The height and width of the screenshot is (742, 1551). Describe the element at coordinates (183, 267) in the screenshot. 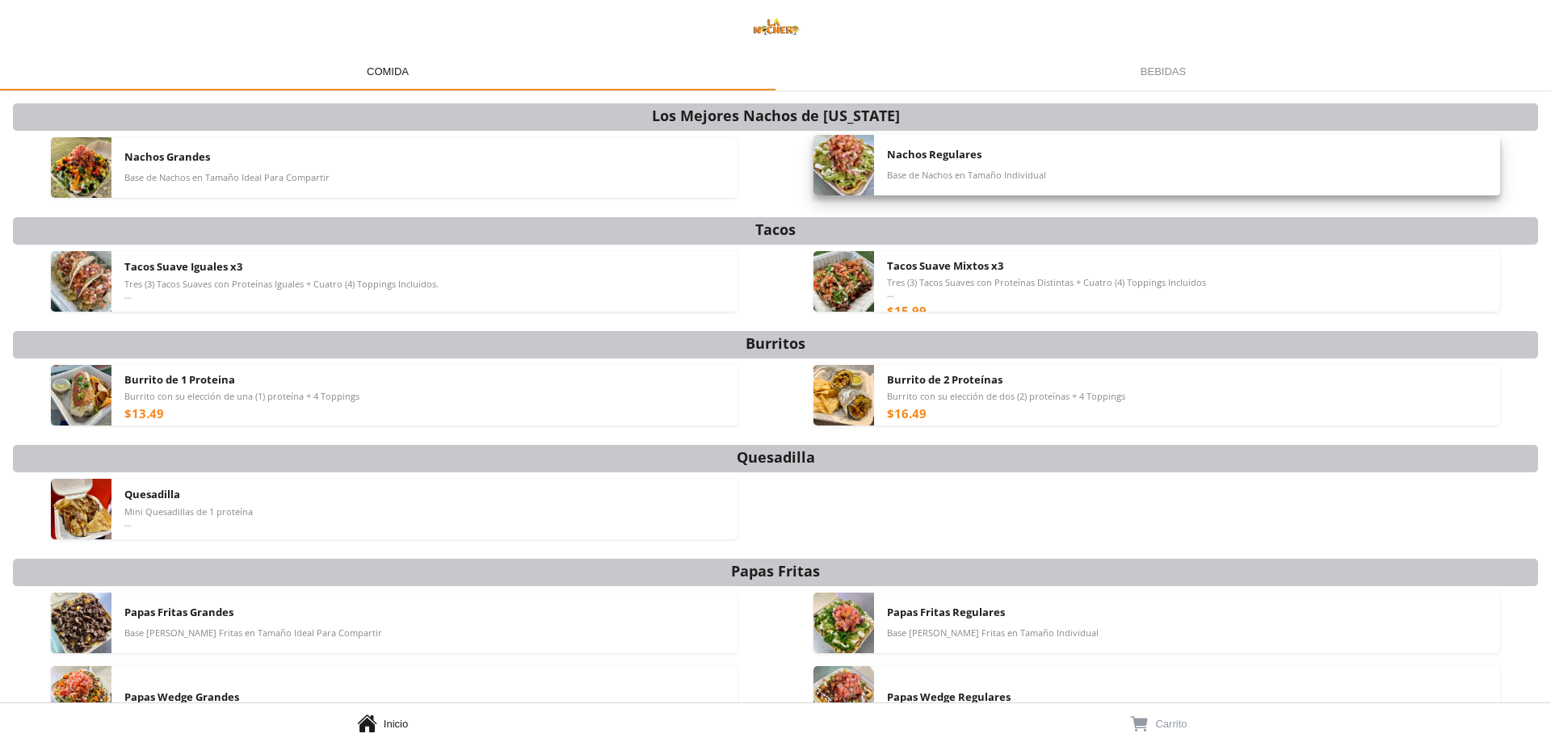

I see `span: Tacos Suave Iguales x3` at that location.